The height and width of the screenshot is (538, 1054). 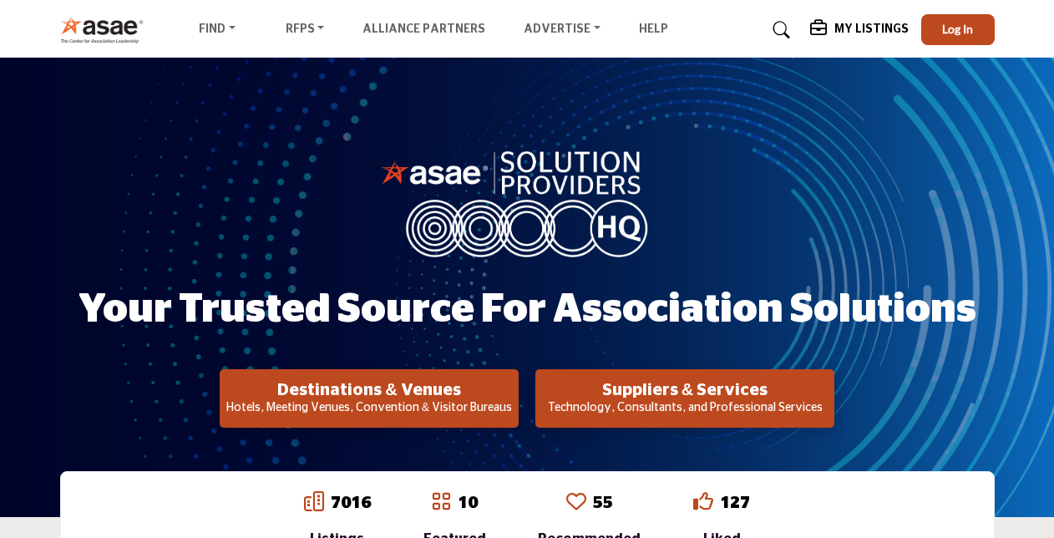 I want to click on button: Log In, so click(x=958, y=29).